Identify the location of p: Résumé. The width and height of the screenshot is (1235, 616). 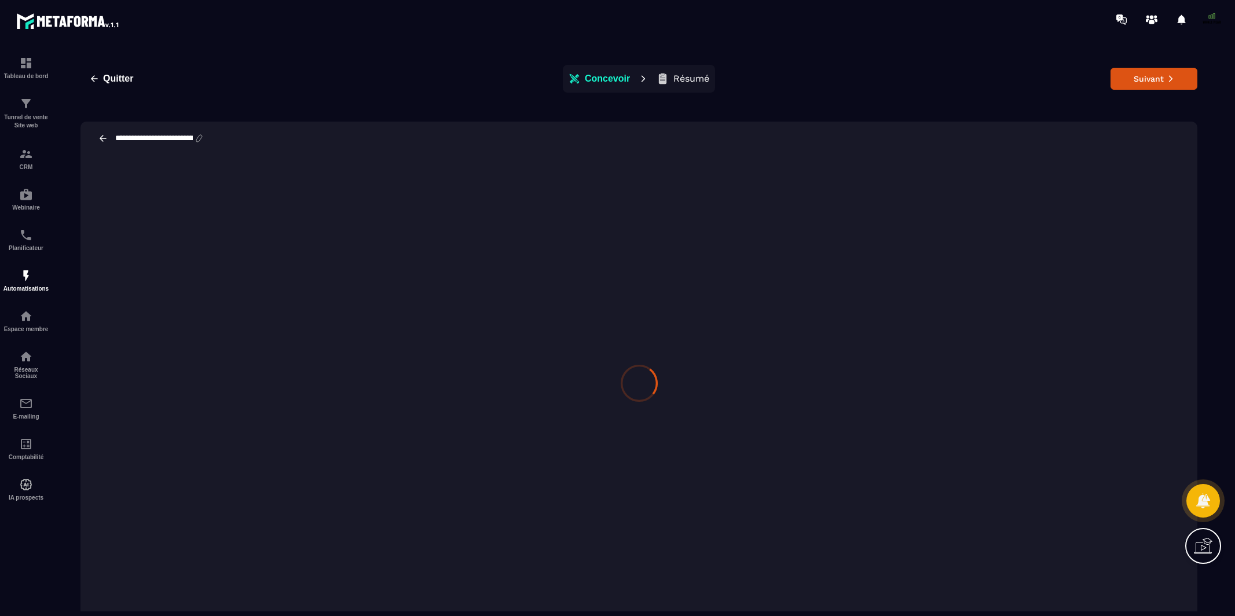
(692, 79).